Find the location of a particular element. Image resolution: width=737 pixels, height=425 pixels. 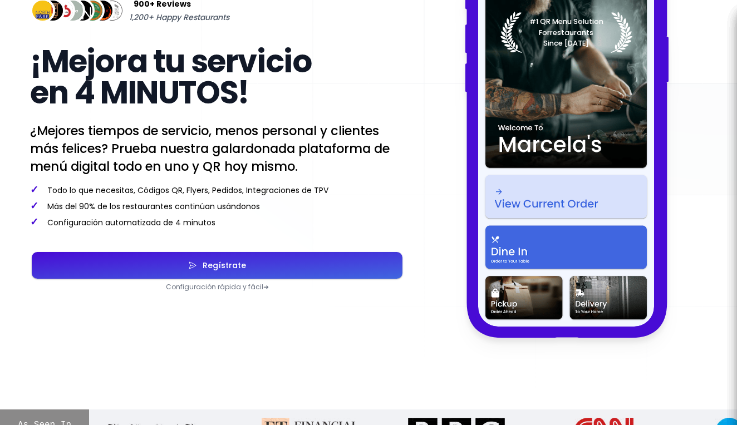

img: Laurel is located at coordinates (566, 32).